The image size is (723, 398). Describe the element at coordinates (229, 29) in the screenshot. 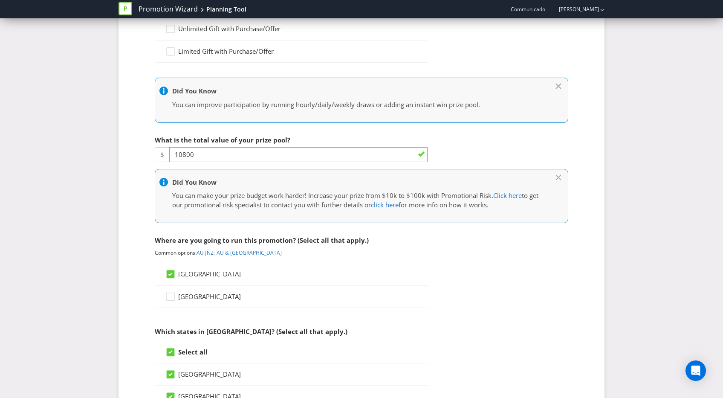

I see `span: Unlimited Gift with Purchase/Offer` at that location.